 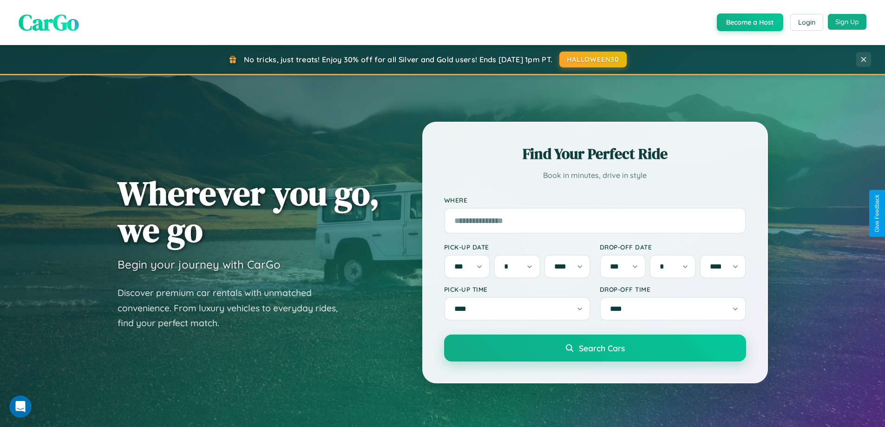 I want to click on button: Search Cars, so click(x=595, y=348).